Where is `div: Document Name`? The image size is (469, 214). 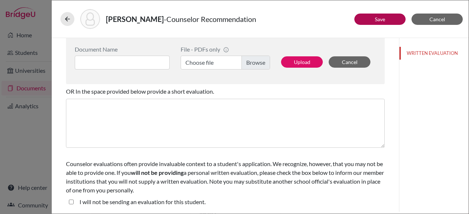
div: Document Name is located at coordinates (122, 49).